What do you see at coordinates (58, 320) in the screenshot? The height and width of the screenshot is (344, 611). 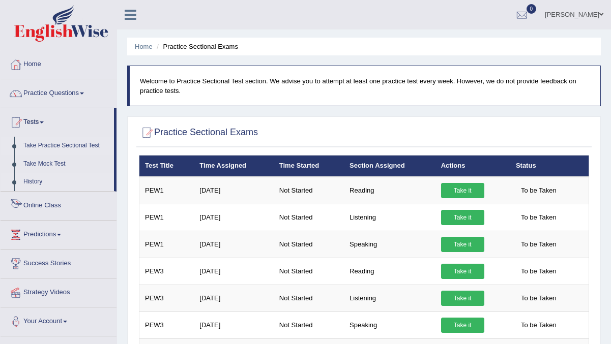 I see `a: Your Account` at bounding box center [58, 320].